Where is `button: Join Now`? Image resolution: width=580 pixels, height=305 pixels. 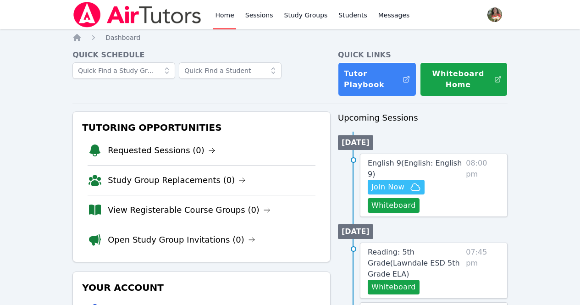 button: Join Now is located at coordinates (396, 187).